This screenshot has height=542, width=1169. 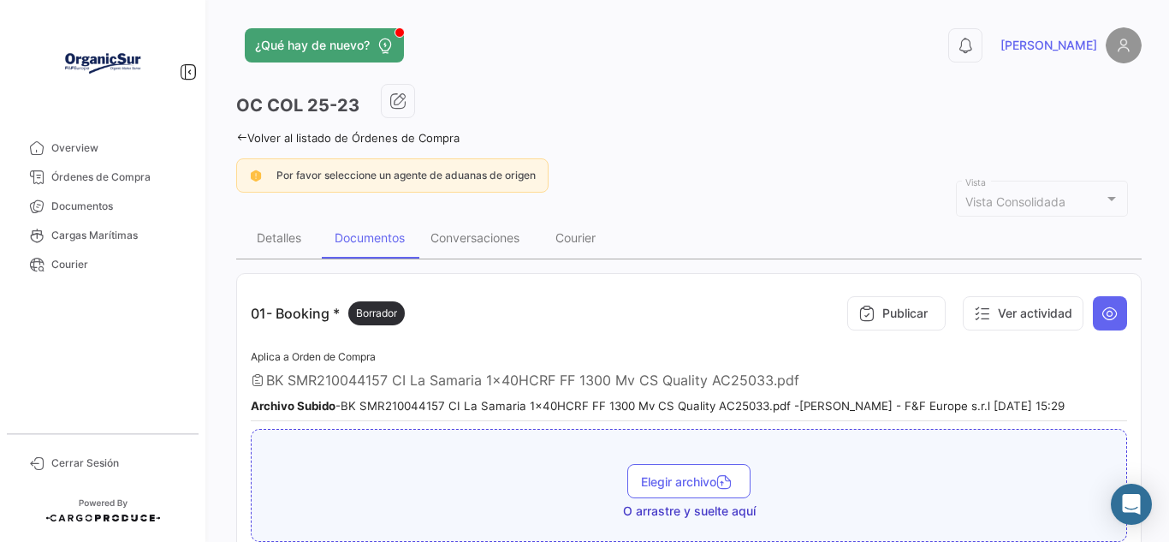 I want to click on span: Overview, so click(x=118, y=148).